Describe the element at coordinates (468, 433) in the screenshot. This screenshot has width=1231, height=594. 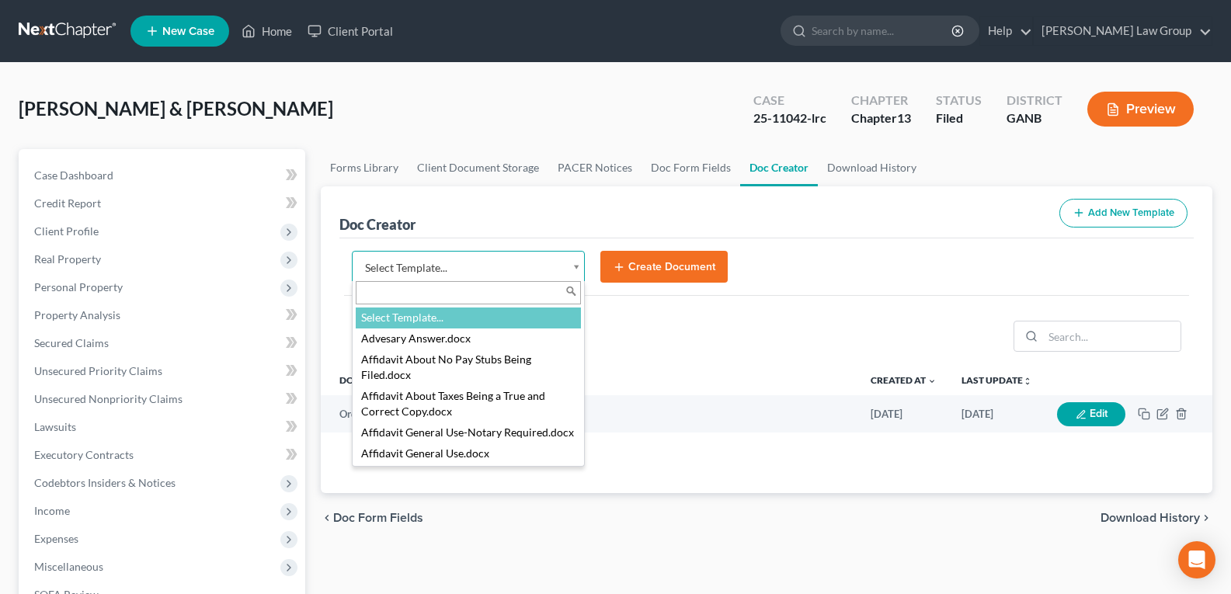
I see `div: Affidavit General Use-Notary Required.docx` at that location.